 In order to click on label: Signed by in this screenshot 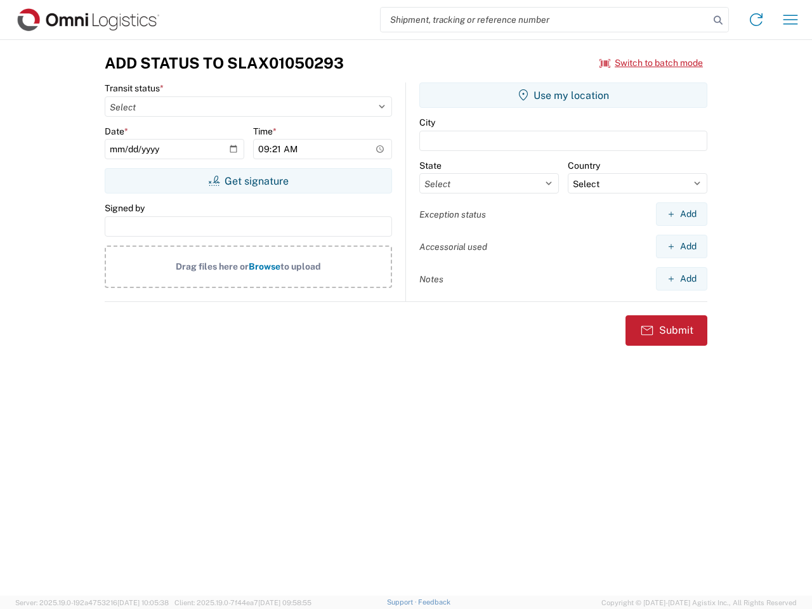, I will do `click(124, 208)`.